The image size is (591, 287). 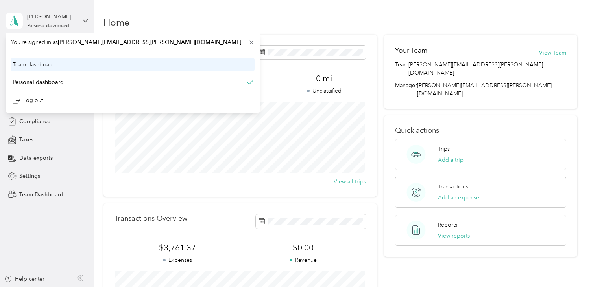 I want to click on p: Quick actions, so click(x=481, y=131).